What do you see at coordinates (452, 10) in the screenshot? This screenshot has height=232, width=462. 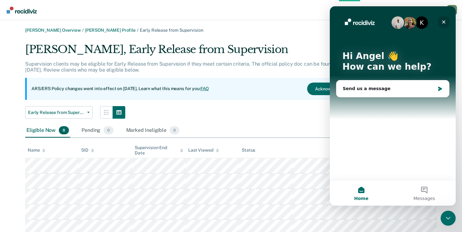 I see `div: A M` at bounding box center [452, 10].